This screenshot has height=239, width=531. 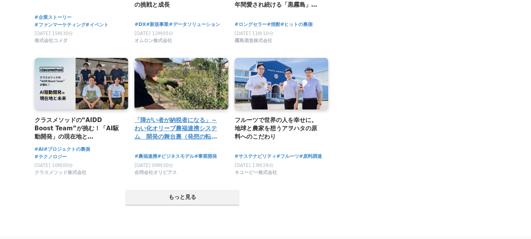 What do you see at coordinates (274, 24) in the screenshot?
I see `a: #焼酎` at bounding box center [274, 24].